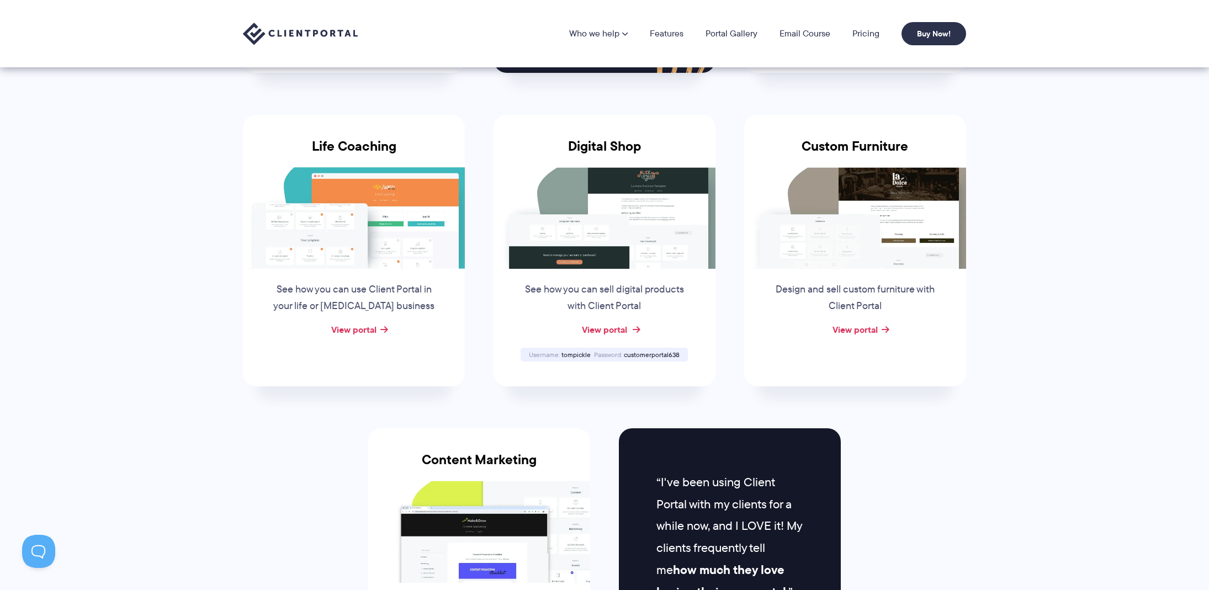 The width and height of the screenshot is (1209, 590). What do you see at coordinates (354, 153) in the screenshot?
I see `h3: Life Coaching` at bounding box center [354, 153].